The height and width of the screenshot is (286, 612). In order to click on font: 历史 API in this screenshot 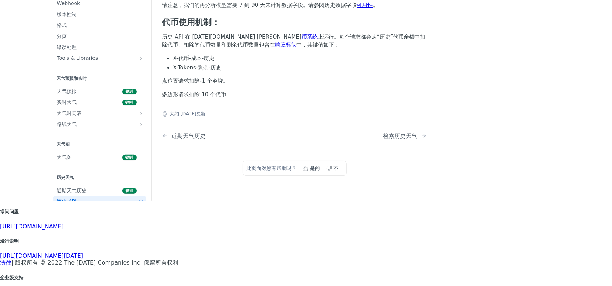, I will do `click(67, 201)`.